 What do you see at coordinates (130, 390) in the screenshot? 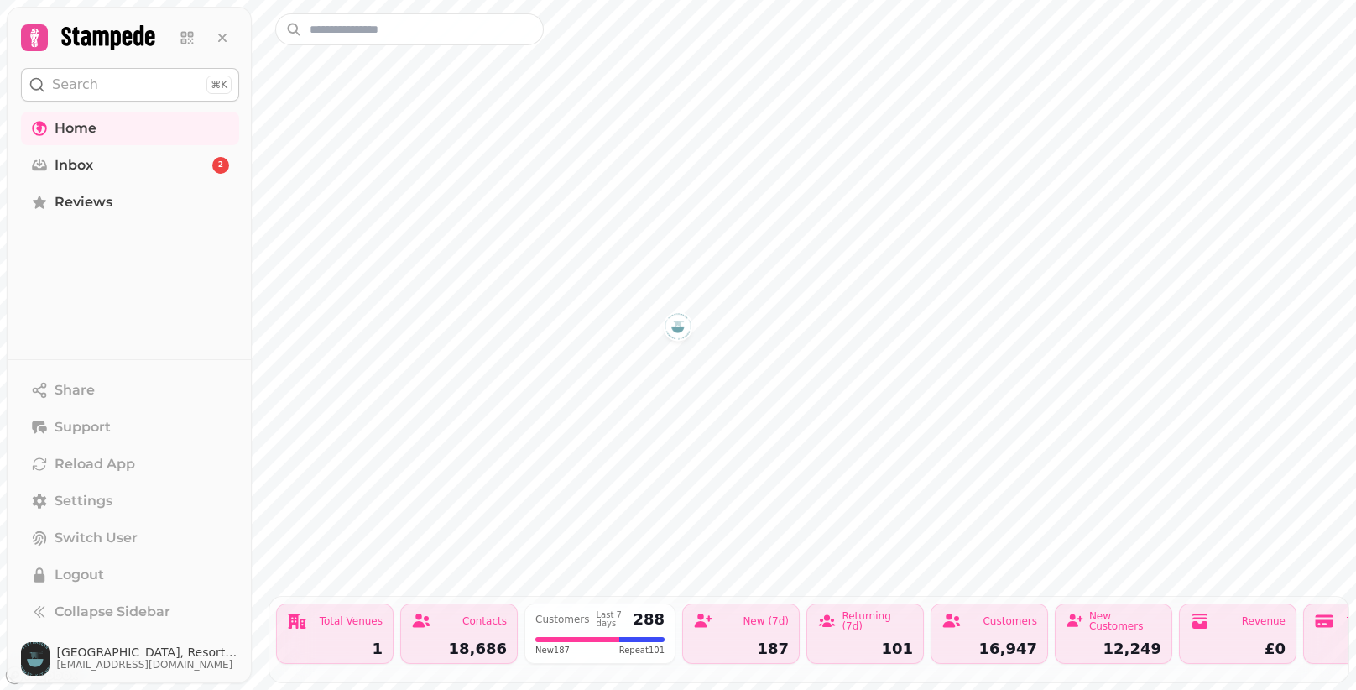
I see `button: Share` at bounding box center [130, 390].